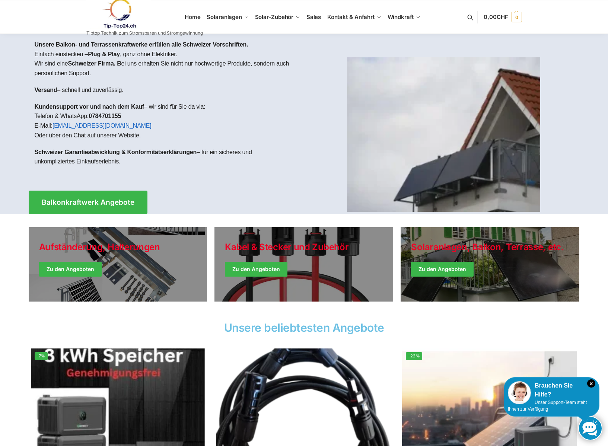 Image resolution: width=608 pixels, height=446 pixels. I want to click on strong: 0784701155, so click(105, 116).